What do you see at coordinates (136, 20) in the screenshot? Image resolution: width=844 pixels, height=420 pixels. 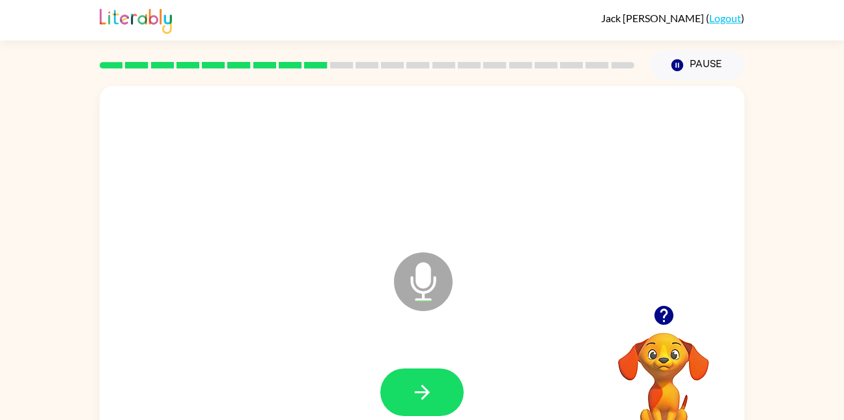 I see `img: Literably` at bounding box center [136, 20].